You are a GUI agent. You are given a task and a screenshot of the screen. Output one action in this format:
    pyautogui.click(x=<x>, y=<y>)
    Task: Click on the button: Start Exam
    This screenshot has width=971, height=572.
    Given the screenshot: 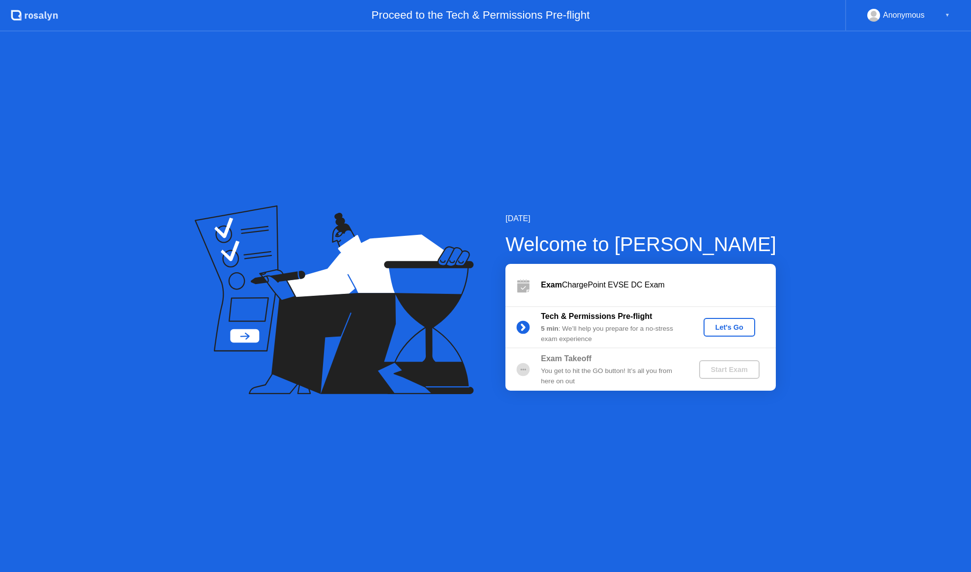 What is the action you would take?
    pyautogui.click(x=729, y=370)
    